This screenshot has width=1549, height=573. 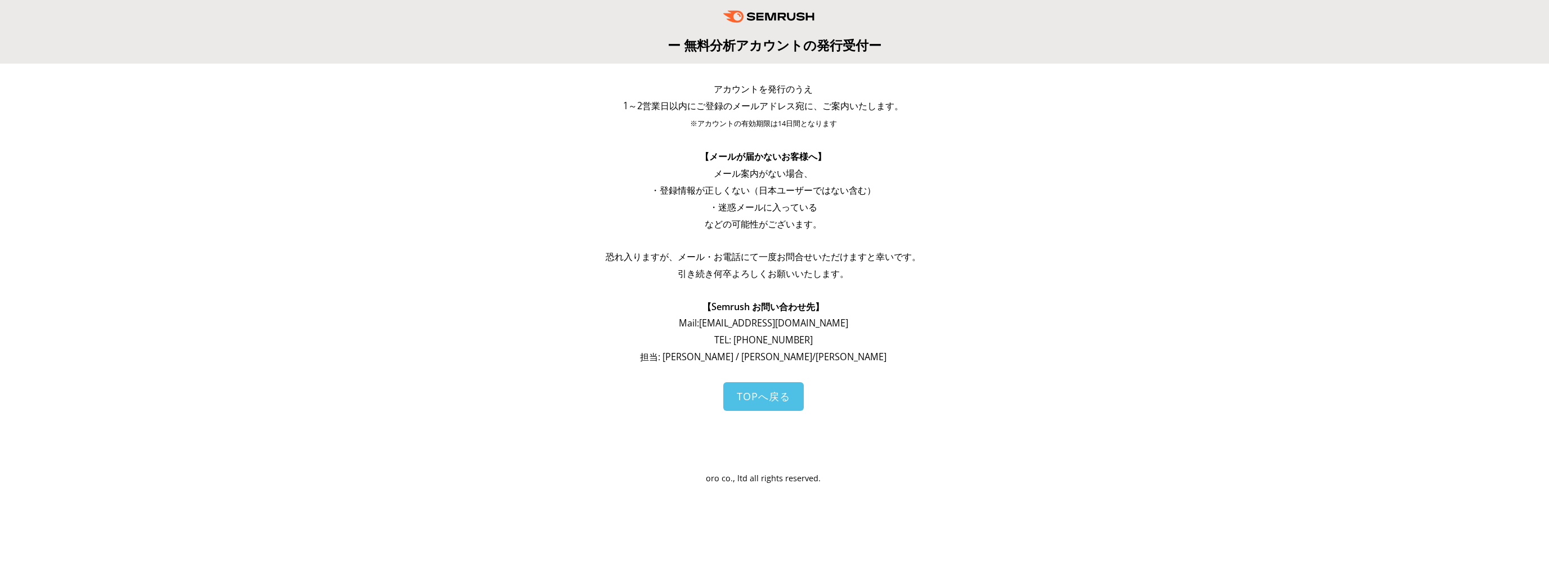 What do you see at coordinates (763, 396) in the screenshot?
I see `a: TOPへ戻る` at bounding box center [763, 396].